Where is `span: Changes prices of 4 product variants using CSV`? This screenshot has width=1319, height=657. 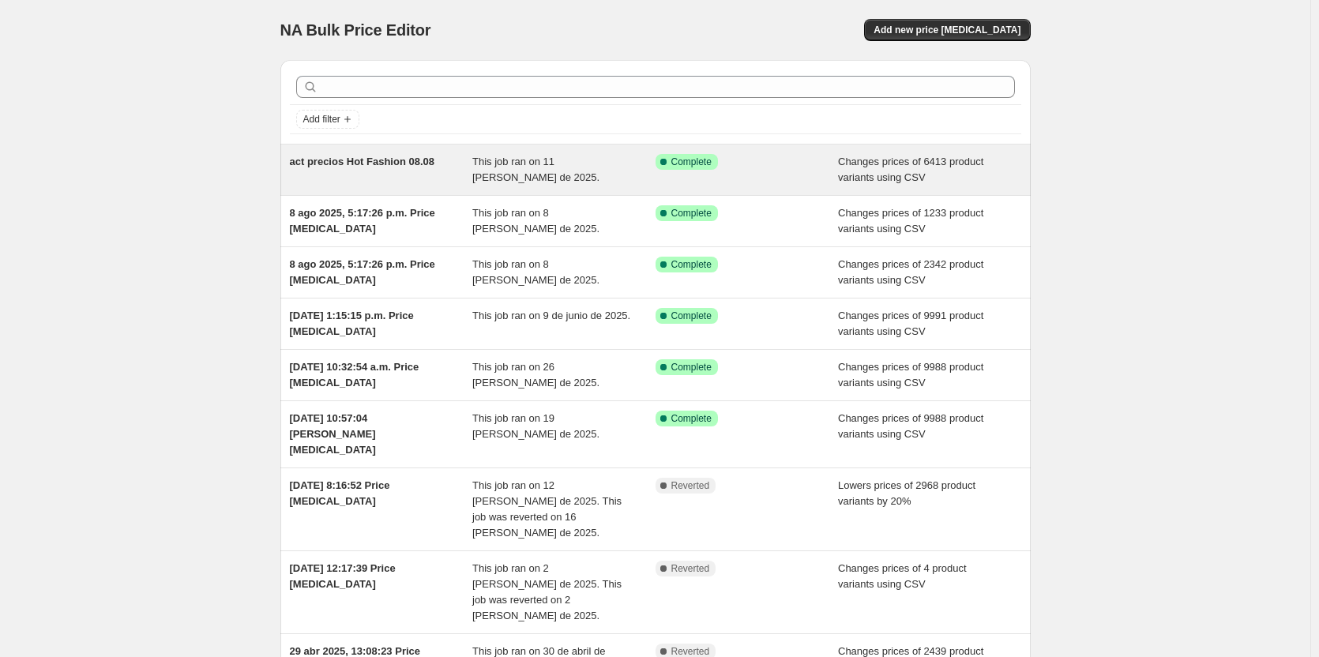 span: Changes prices of 4 product variants using CSV is located at coordinates (902, 576).